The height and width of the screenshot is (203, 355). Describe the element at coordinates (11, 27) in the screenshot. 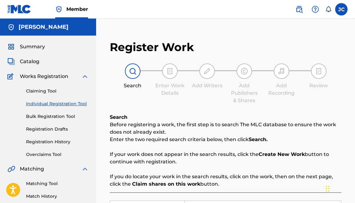

I see `img: Accounts` at that location.